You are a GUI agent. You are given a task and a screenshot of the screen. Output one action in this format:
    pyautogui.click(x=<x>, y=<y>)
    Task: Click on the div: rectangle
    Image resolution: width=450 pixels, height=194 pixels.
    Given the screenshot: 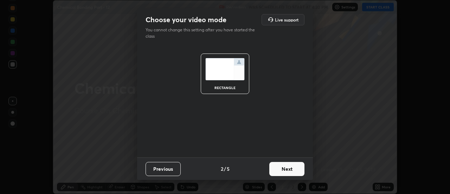 What is the action you would take?
    pyautogui.click(x=225, y=87)
    